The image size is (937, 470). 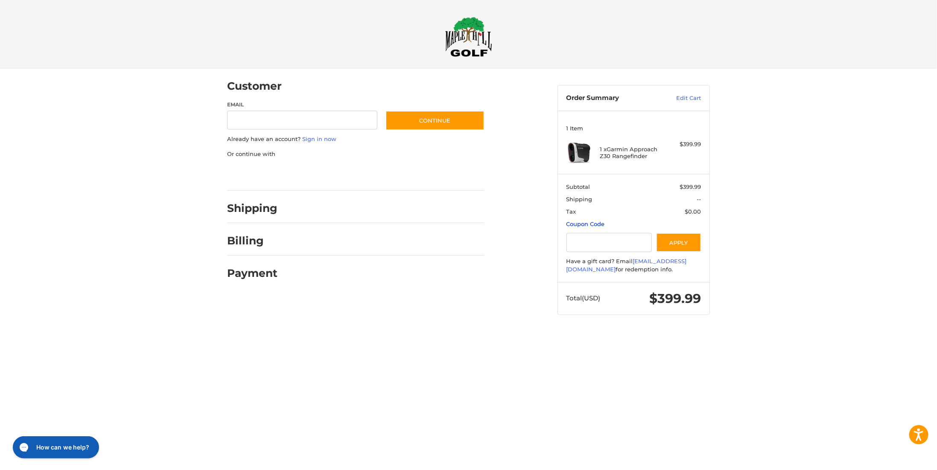 I want to click on input: Gift Certificate or Coupon Code, so click(x=609, y=242).